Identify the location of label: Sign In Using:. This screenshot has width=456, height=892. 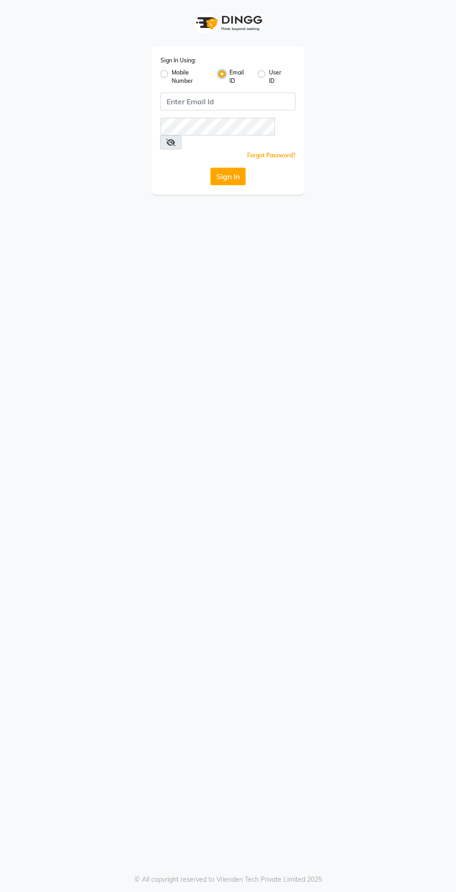
(178, 61).